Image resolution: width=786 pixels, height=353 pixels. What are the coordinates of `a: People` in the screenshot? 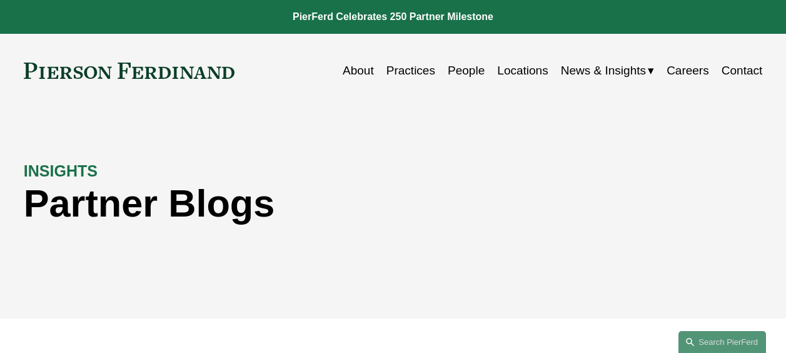 It's located at (466, 71).